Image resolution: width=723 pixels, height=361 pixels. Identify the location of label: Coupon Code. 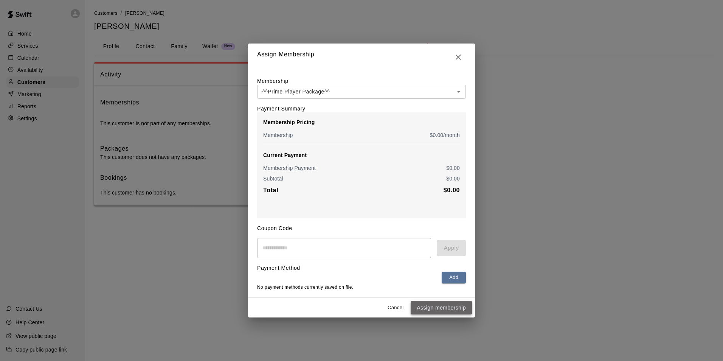
(274, 228).